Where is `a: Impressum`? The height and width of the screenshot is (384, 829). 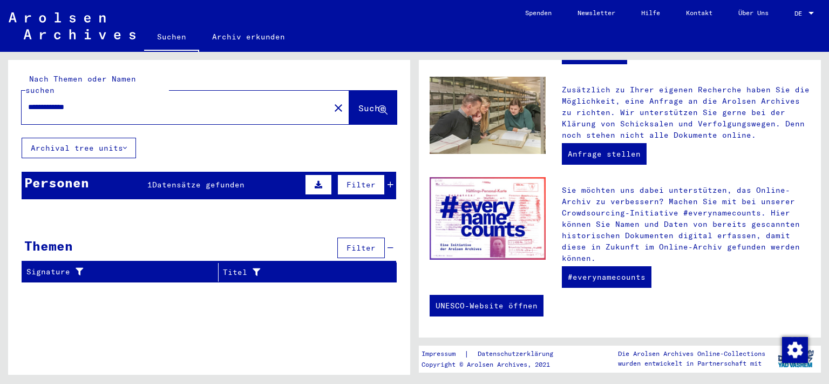 a: Impressum is located at coordinates (442, 353).